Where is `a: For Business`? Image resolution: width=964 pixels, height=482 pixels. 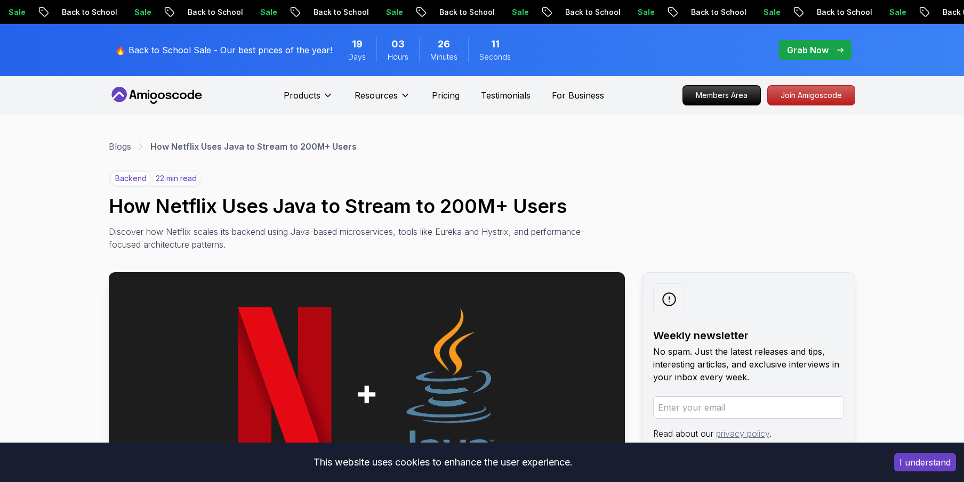
a: For Business is located at coordinates (578, 95).